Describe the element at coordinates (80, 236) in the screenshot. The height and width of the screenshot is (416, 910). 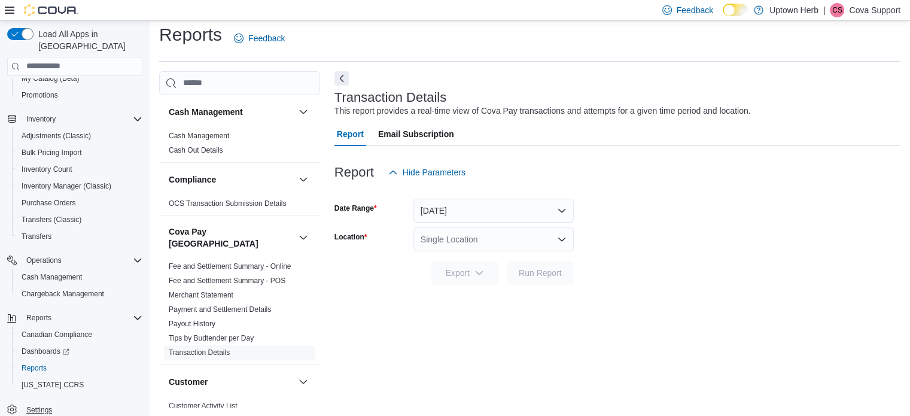
I see `button: Transfers` at that location.